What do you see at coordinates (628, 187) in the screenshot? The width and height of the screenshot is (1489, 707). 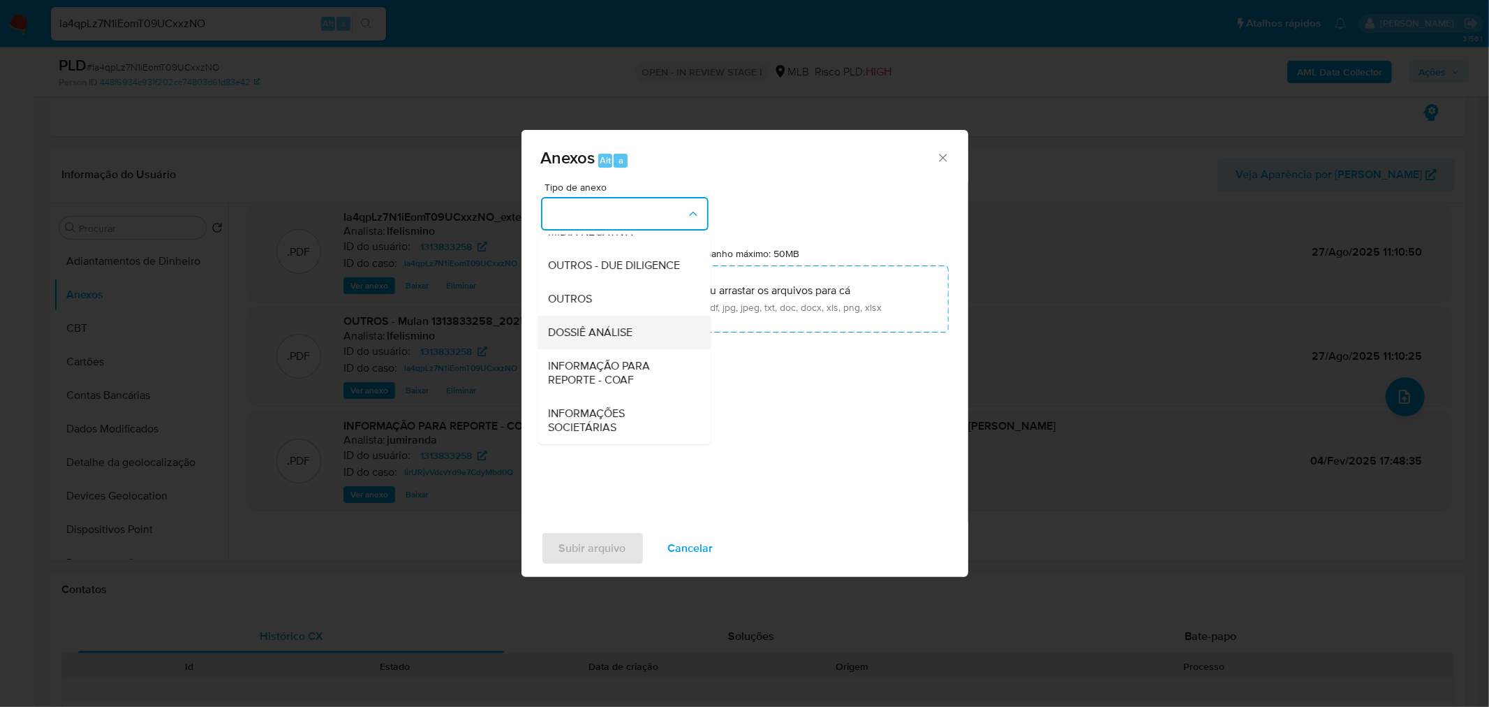 I see `span: Tipo de anexo` at bounding box center [628, 187].